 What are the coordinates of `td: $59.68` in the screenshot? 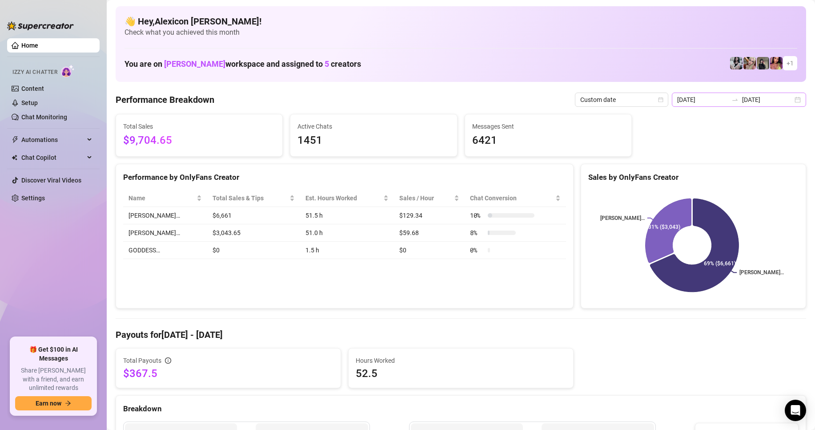 It's located at (429, 233).